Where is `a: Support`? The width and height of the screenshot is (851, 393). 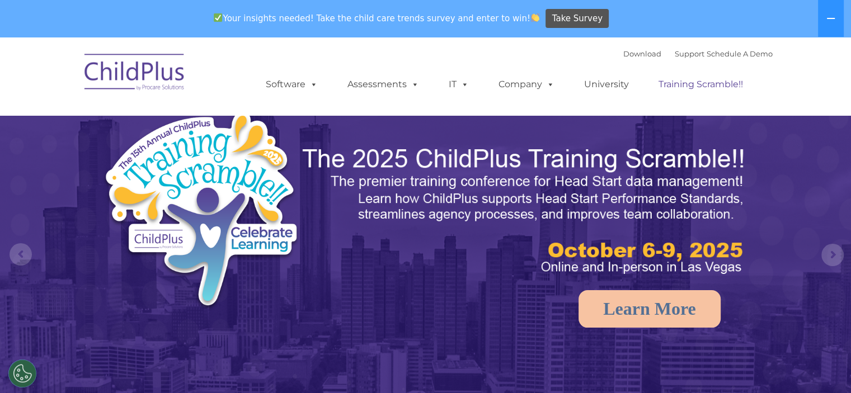
a: Support is located at coordinates (689, 54).